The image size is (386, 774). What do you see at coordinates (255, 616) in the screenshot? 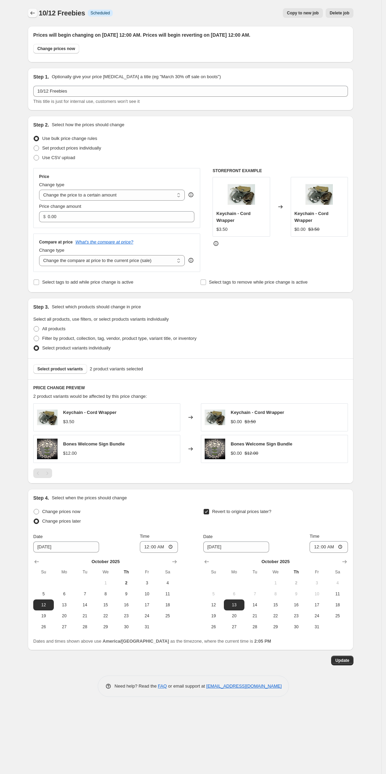
I see `span: 21` at bounding box center [255, 616].